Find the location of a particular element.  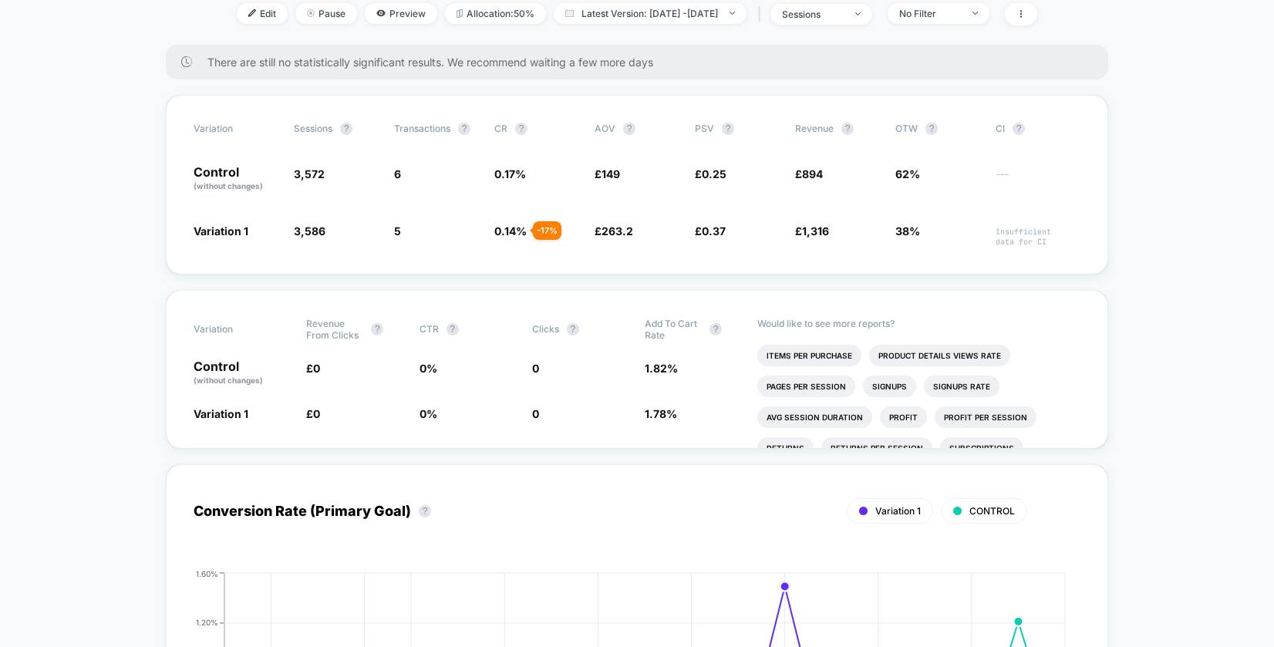

span: 38% is located at coordinates (908, 231).